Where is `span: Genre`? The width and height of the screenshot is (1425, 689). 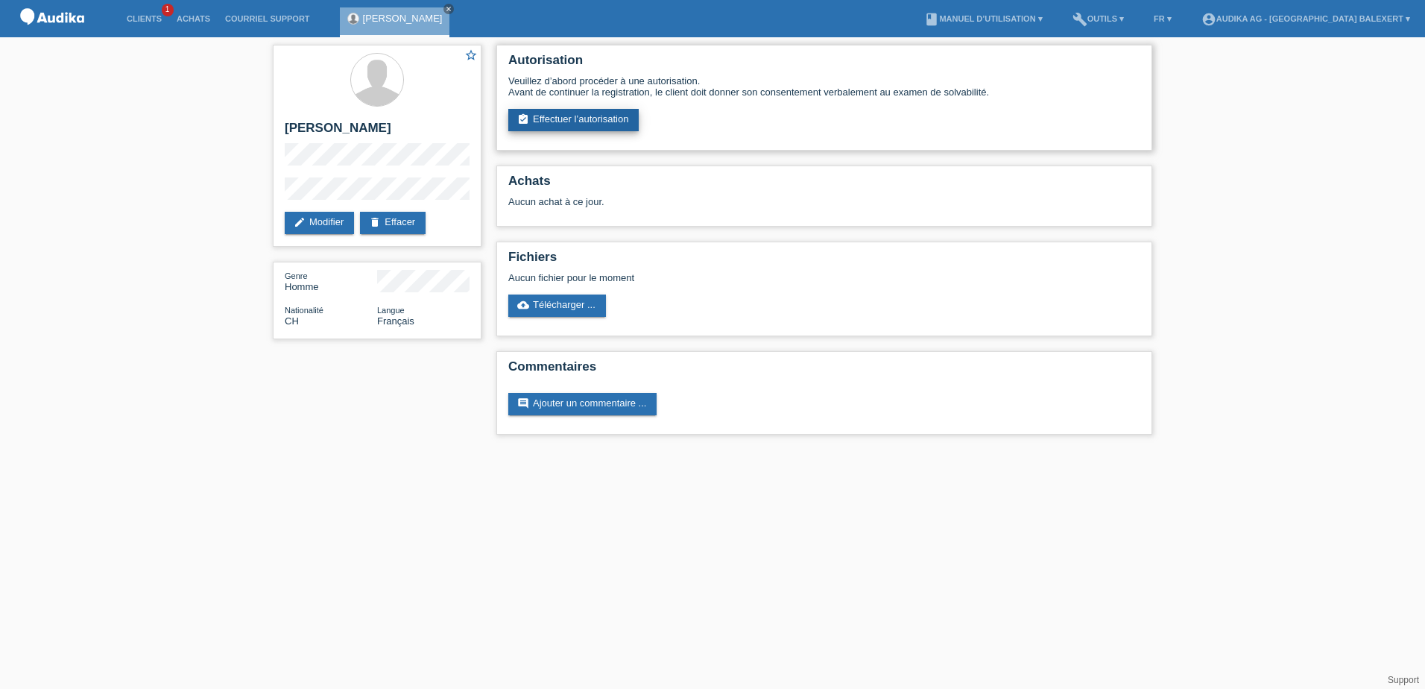
span: Genre is located at coordinates (296, 276).